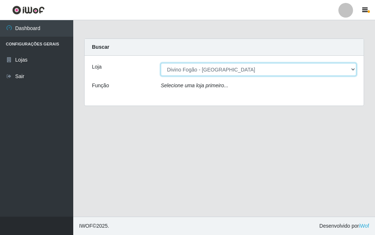 The width and height of the screenshot is (375, 235). What do you see at coordinates (94, 226) in the screenshot?
I see `span: © 2025 .` at bounding box center [94, 226].